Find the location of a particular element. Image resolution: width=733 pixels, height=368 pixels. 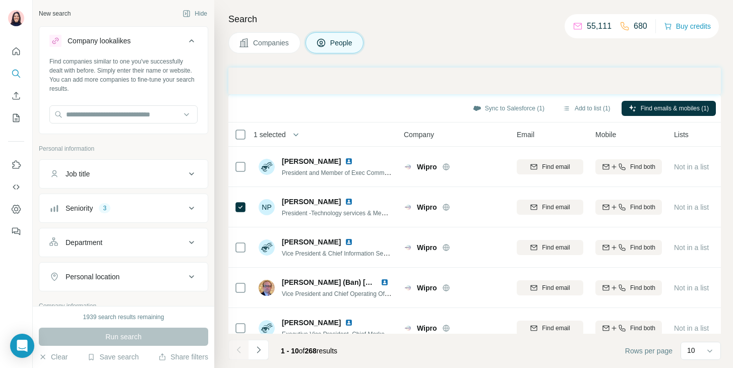

button: My lists is located at coordinates (16, 118).